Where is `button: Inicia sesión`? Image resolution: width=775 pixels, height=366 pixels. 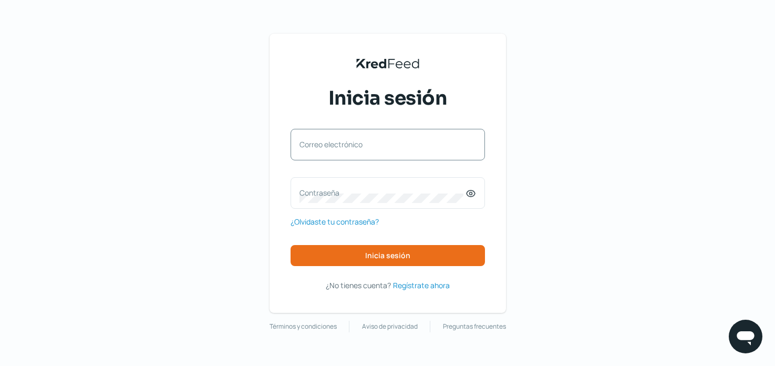 button: Inicia sesión is located at coordinates (388, 255).